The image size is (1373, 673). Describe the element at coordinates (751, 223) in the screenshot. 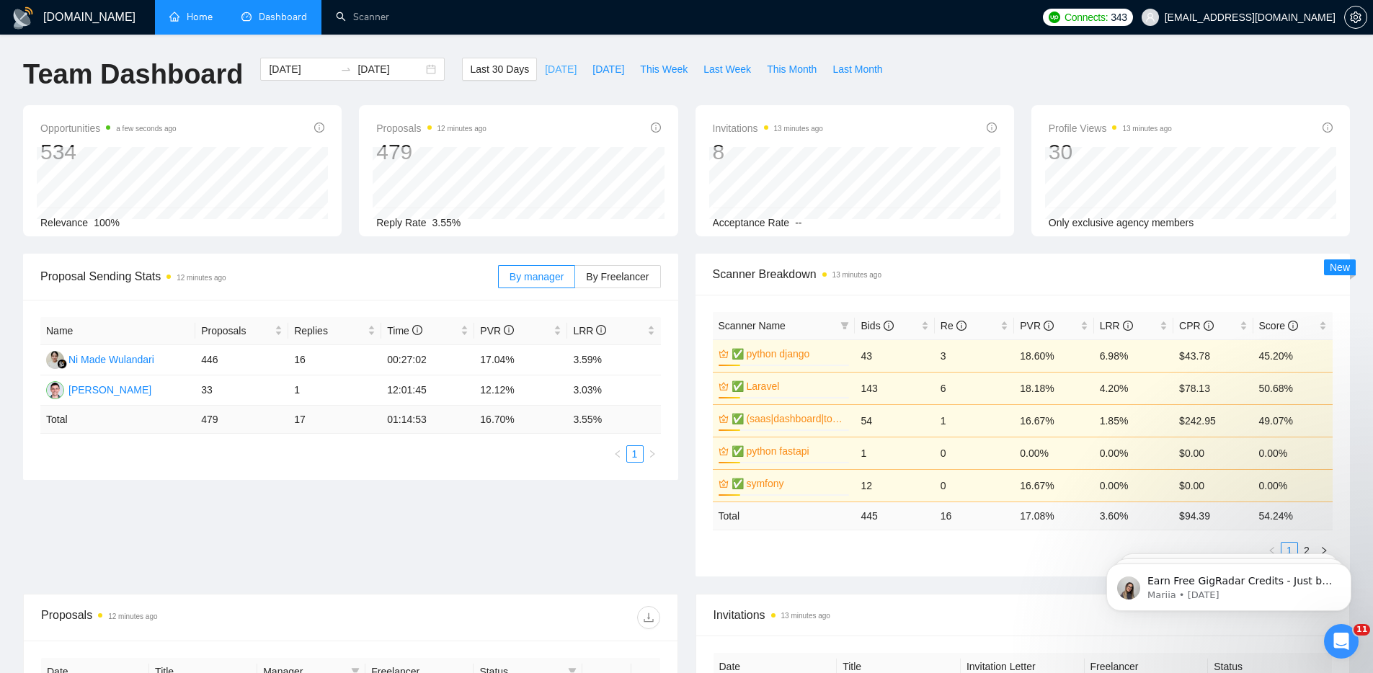

I see `span: Acceptance Rate` at that location.